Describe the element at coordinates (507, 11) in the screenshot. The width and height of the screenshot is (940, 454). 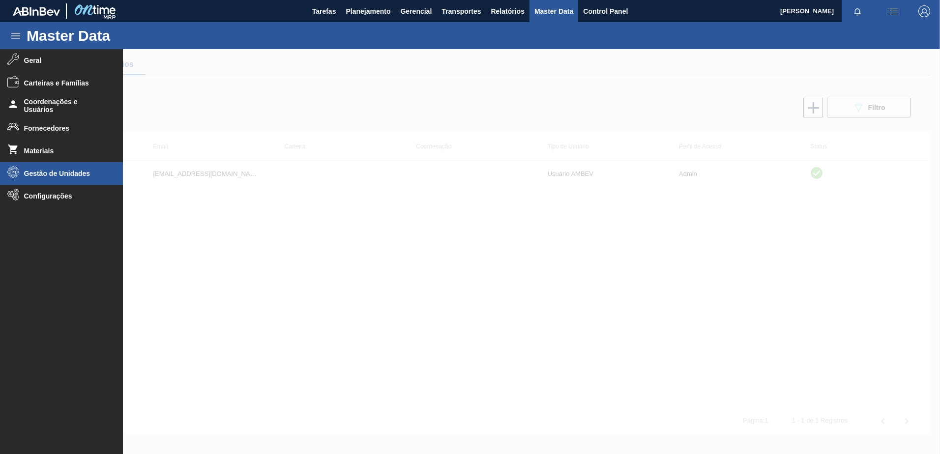
I see `span: Relatórios` at that location.